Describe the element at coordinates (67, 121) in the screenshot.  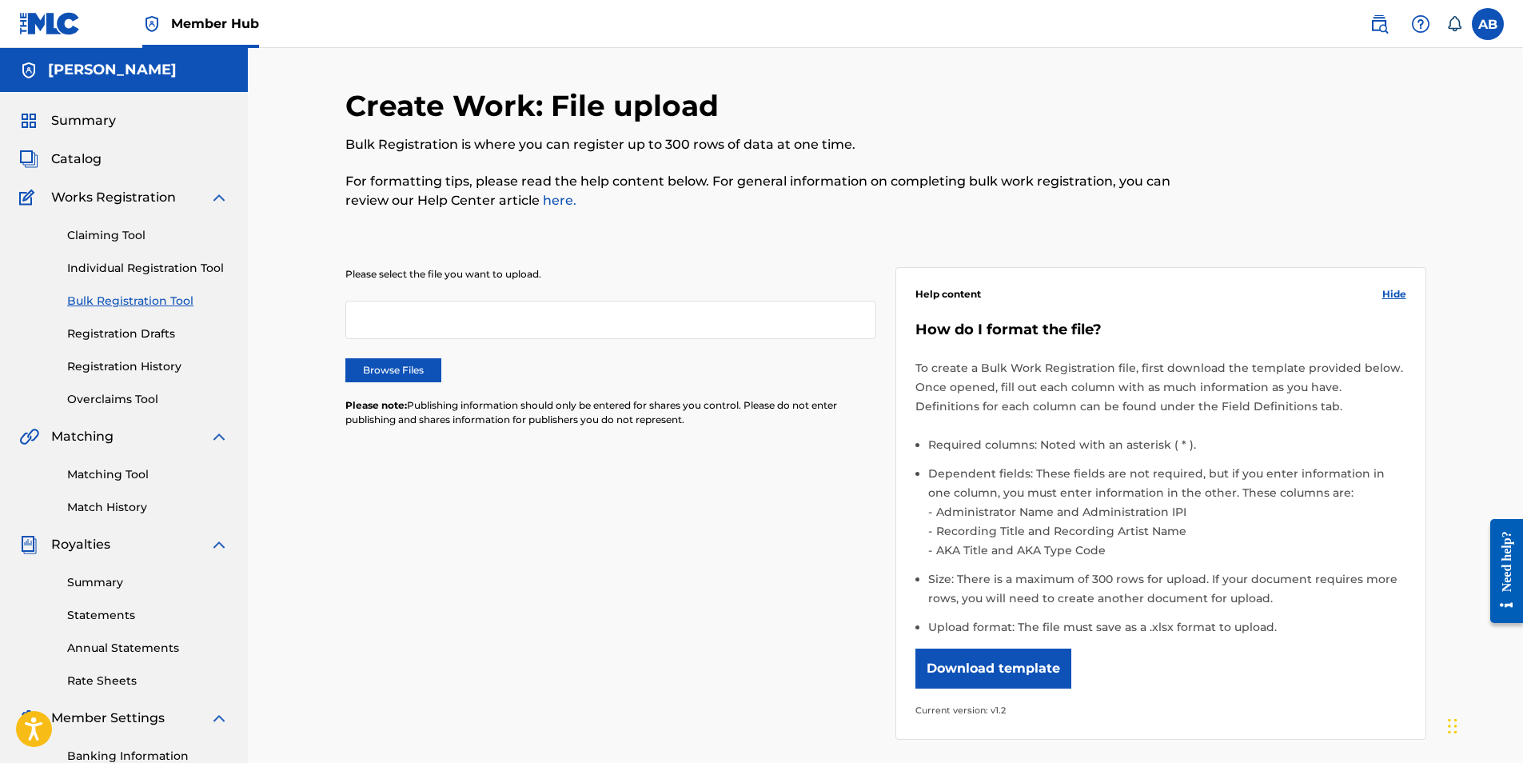
I see `a: SummarySummary` at that location.